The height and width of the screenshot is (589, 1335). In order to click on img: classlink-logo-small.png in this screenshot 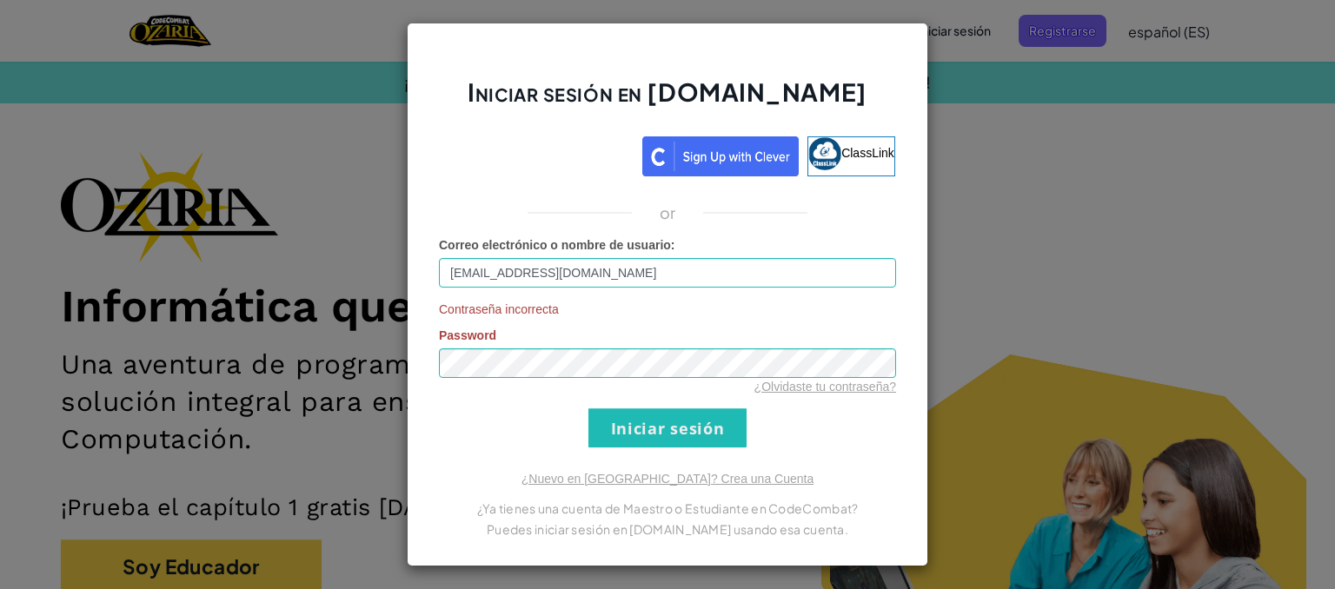, I will do `click(825, 154)`.